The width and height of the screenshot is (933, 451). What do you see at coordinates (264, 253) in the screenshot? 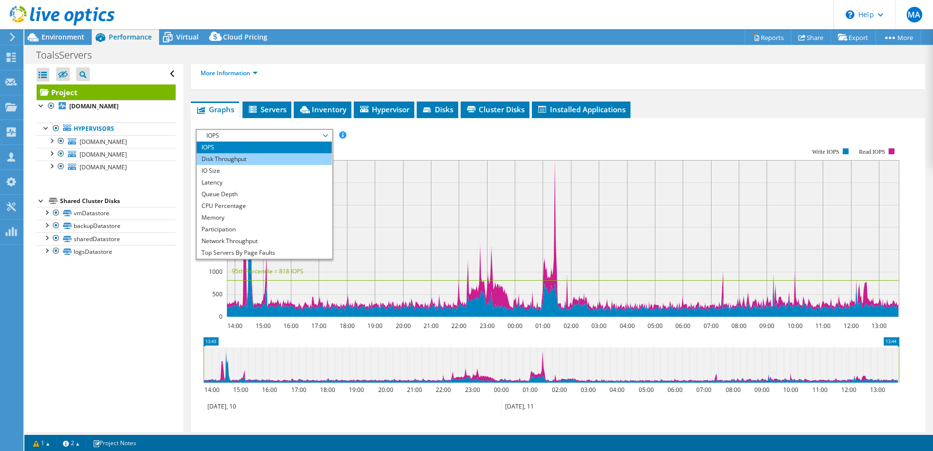
I see `li: Top Servers By Page Faults` at bounding box center [264, 253].